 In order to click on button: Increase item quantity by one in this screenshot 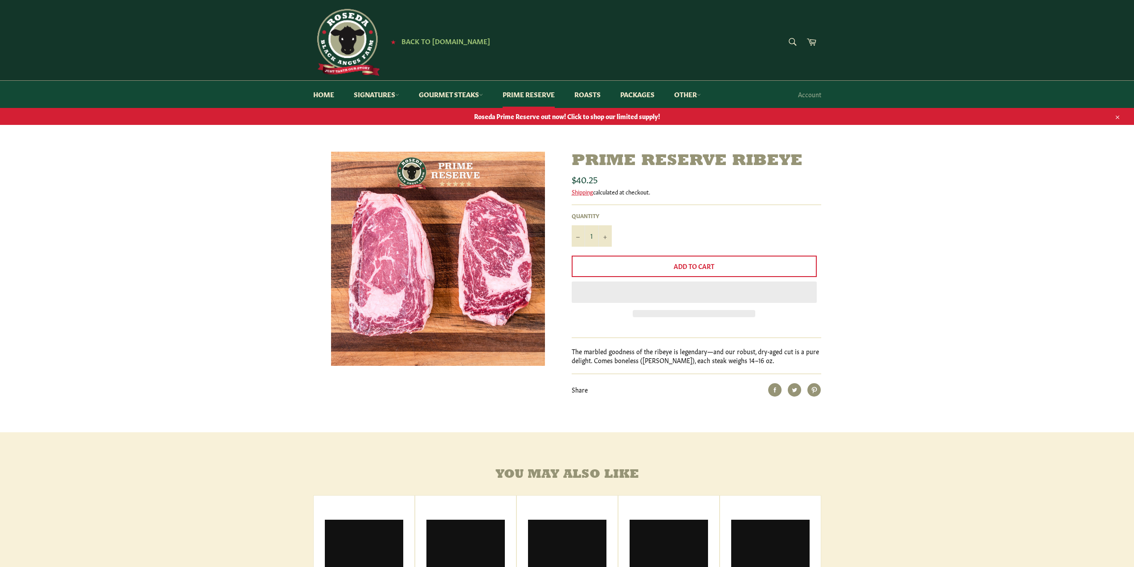, I will do `click(605, 236)`.